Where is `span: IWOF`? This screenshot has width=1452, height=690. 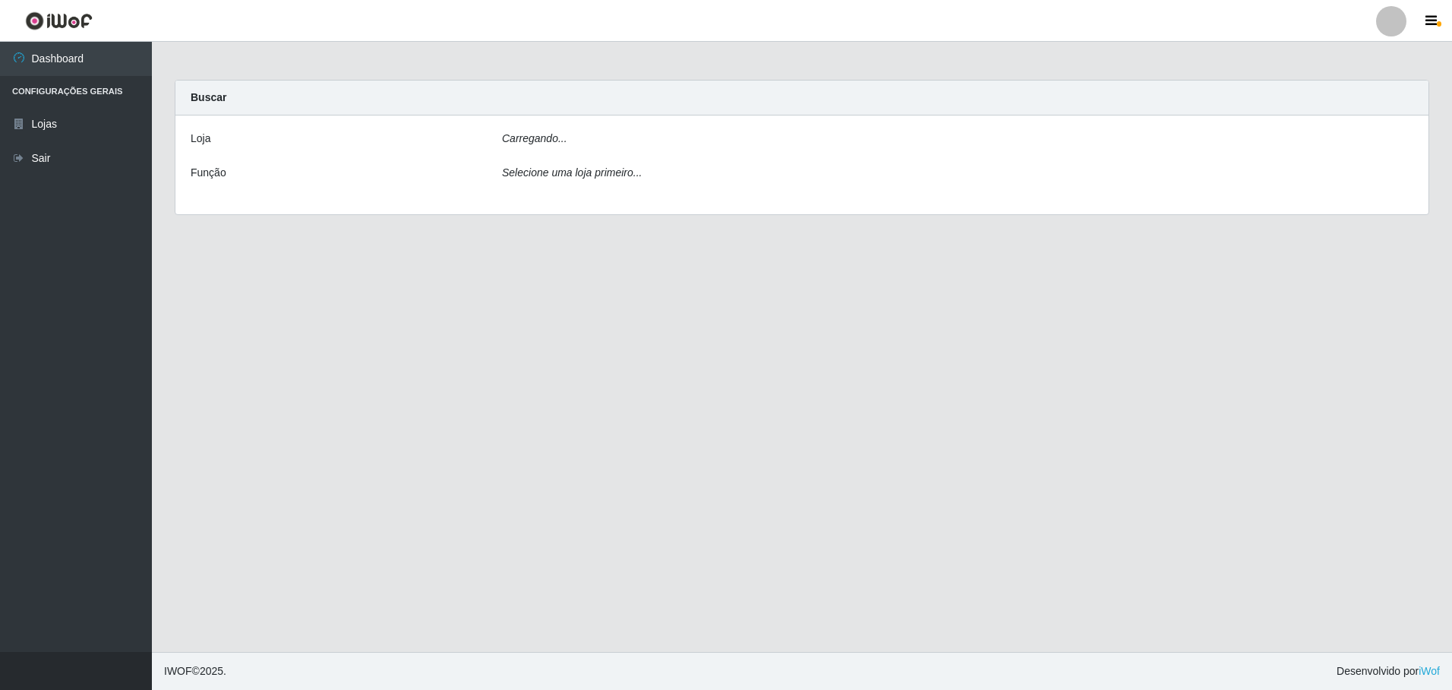 span: IWOF is located at coordinates (178, 671).